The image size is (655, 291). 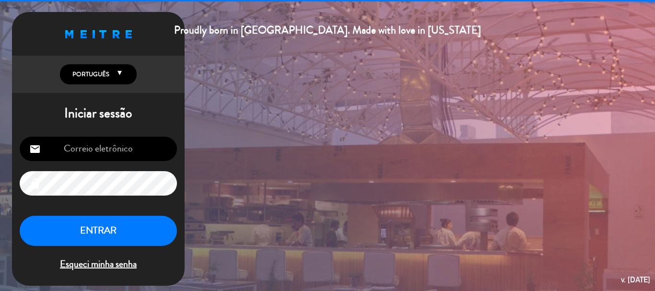 What do you see at coordinates (35, 149) in the screenshot?
I see `i: email` at bounding box center [35, 149].